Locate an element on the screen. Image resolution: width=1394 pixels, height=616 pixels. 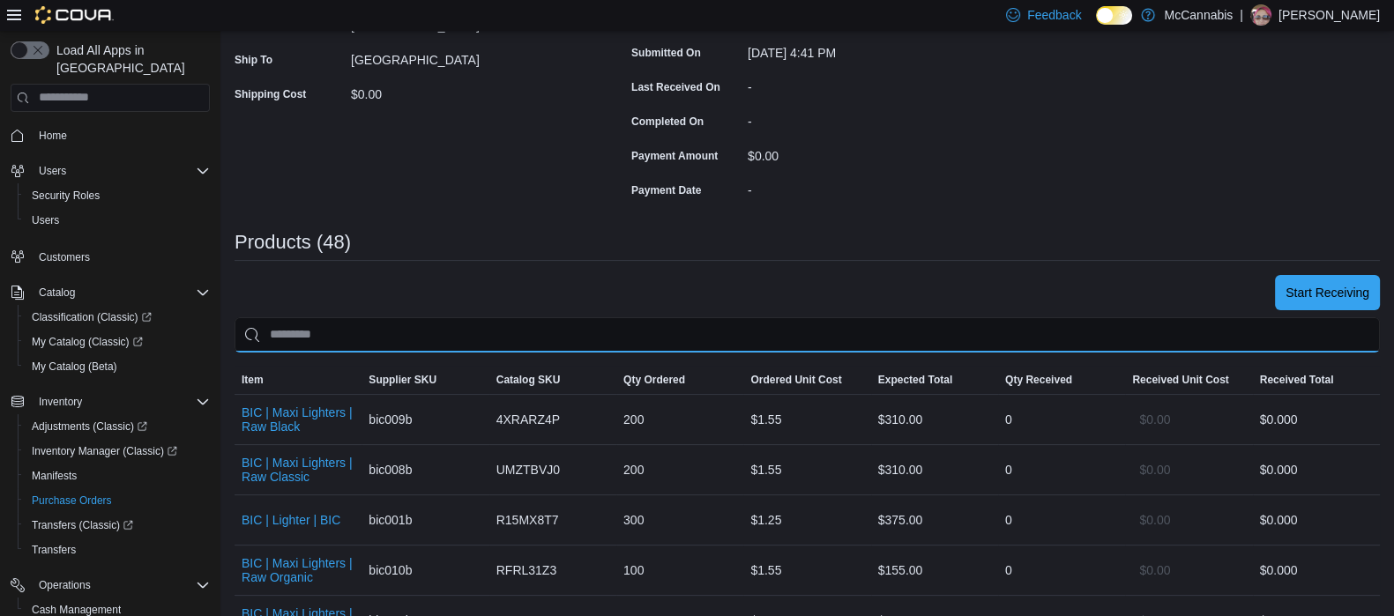
button: Manifests is located at coordinates (117, 476).